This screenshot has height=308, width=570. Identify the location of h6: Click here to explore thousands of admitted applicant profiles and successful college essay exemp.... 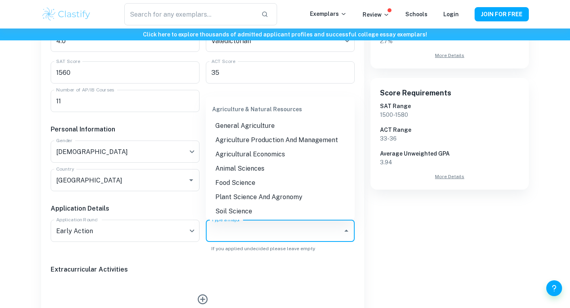
(285, 34).